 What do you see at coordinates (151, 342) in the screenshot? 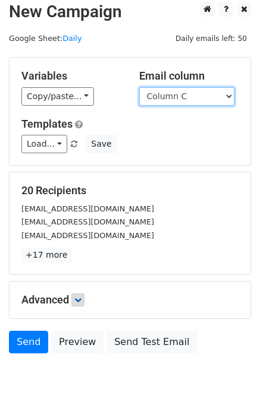
I see `a: Send Test Email` at bounding box center [151, 342].